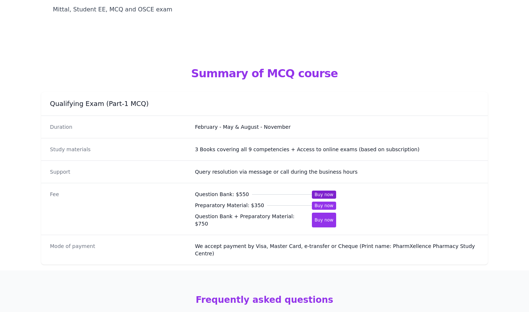  I want to click on h2: Summary of MCQ course, so click(265, 74).